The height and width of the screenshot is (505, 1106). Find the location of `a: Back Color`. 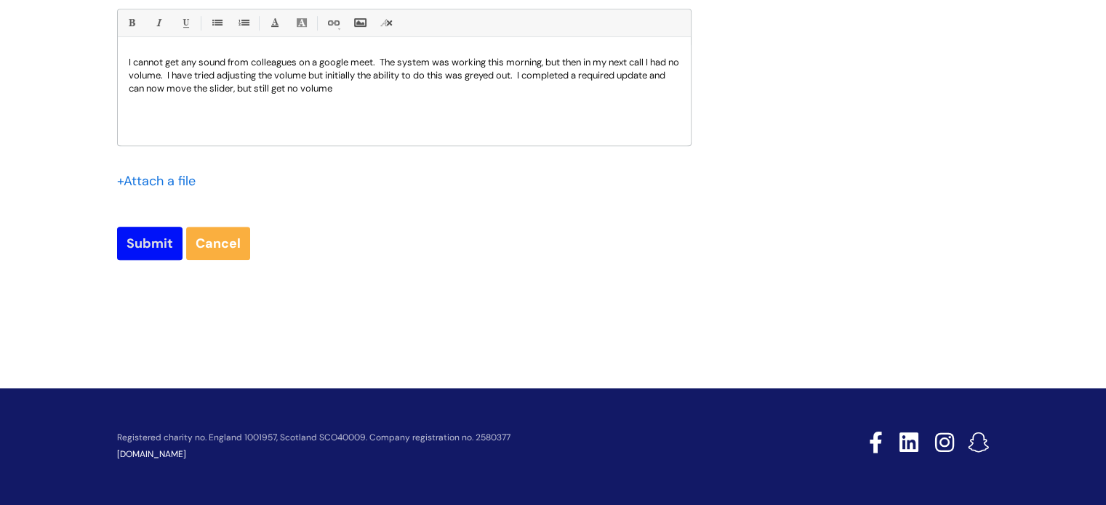

a: Back Color is located at coordinates (301, 23).